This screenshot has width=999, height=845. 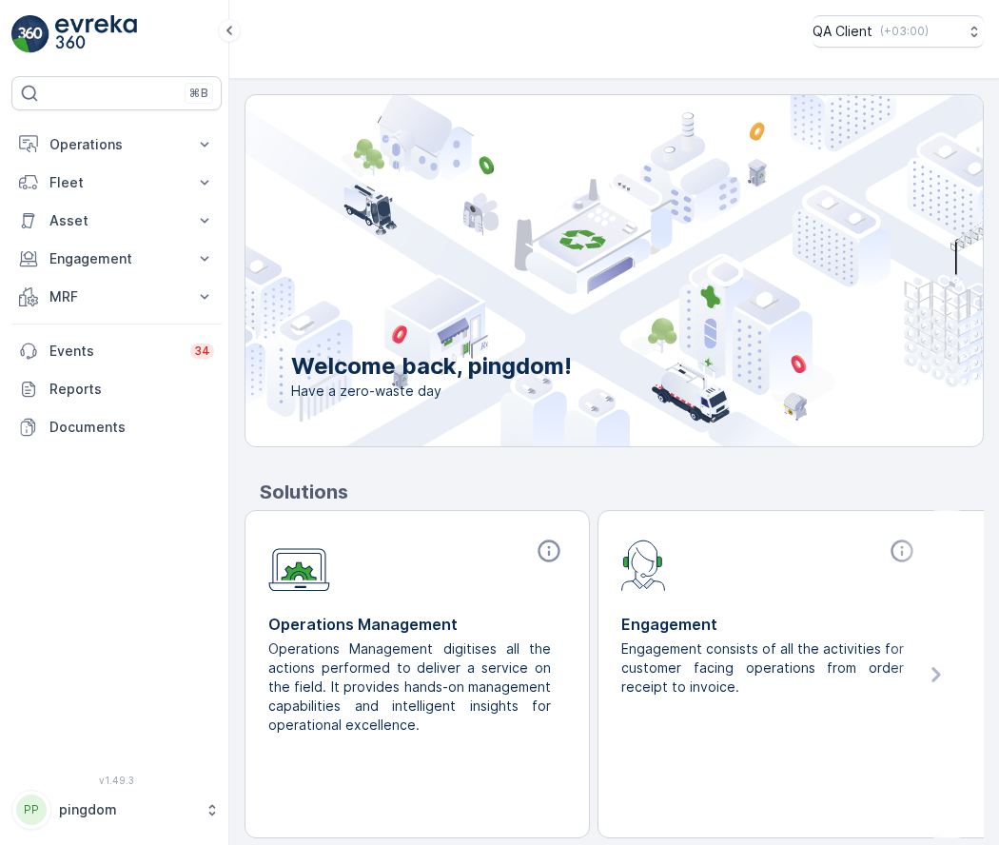 What do you see at coordinates (417, 624) in the screenshot?
I see `p: Operations Management` at bounding box center [417, 624].